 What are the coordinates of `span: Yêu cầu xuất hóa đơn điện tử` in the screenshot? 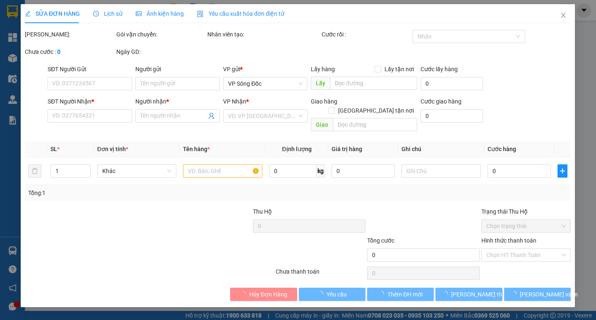 It's located at (241, 14).